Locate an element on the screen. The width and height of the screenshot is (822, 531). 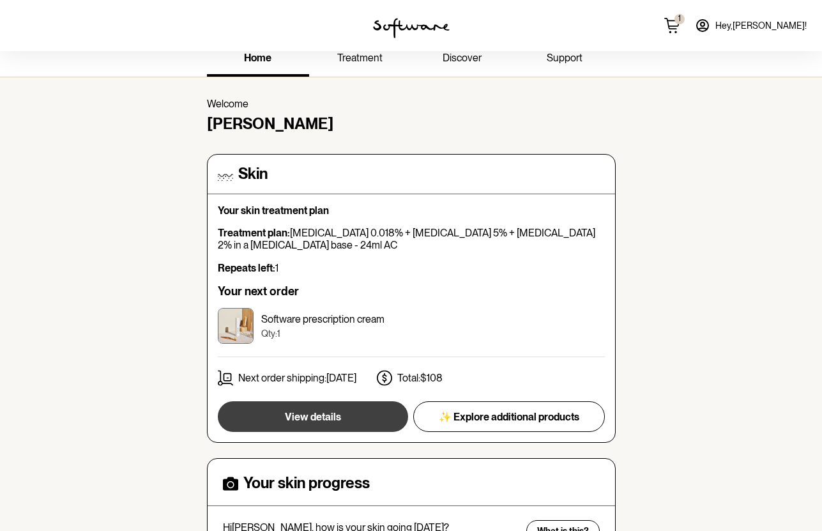
span: 1 is located at coordinates (680, 19).